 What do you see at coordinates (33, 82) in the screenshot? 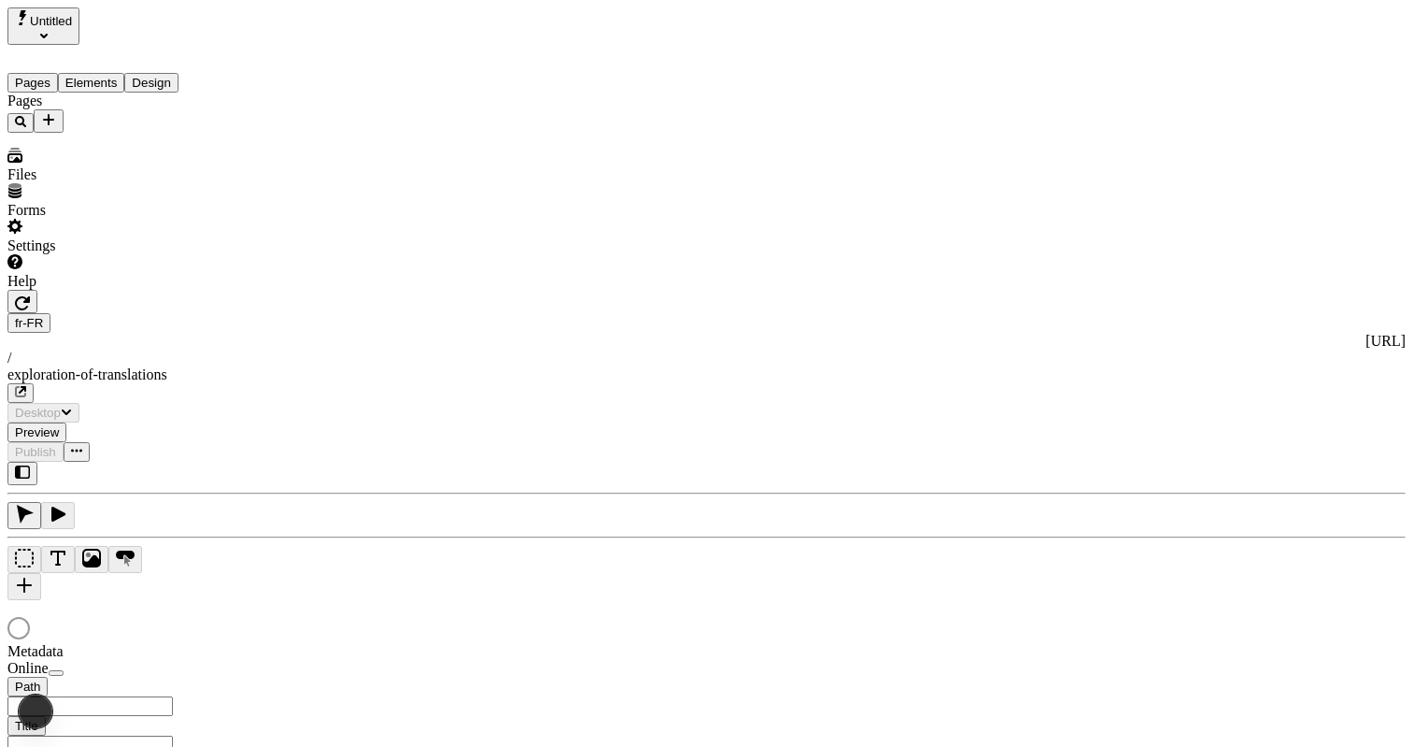
I see `button: Pages` at bounding box center [33, 82].